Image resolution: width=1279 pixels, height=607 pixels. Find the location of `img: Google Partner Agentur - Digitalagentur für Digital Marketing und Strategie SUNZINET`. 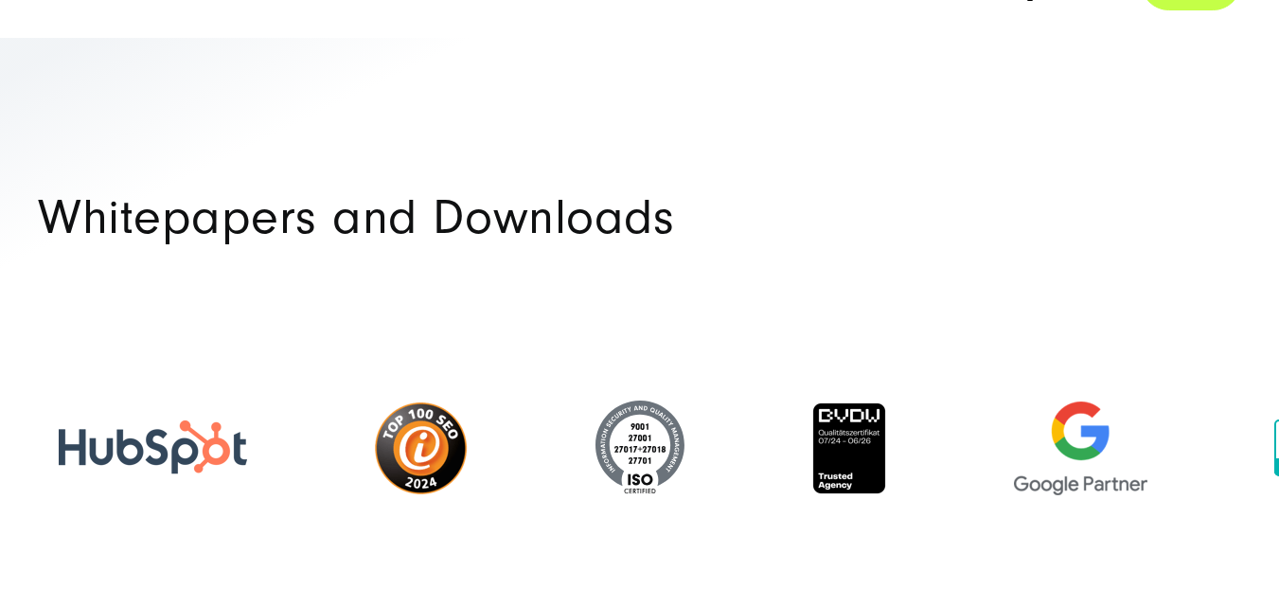

img: Google Partner Agentur - Digitalagentur für Digital Marketing und Strategie SUNZINET is located at coordinates (1080, 448).